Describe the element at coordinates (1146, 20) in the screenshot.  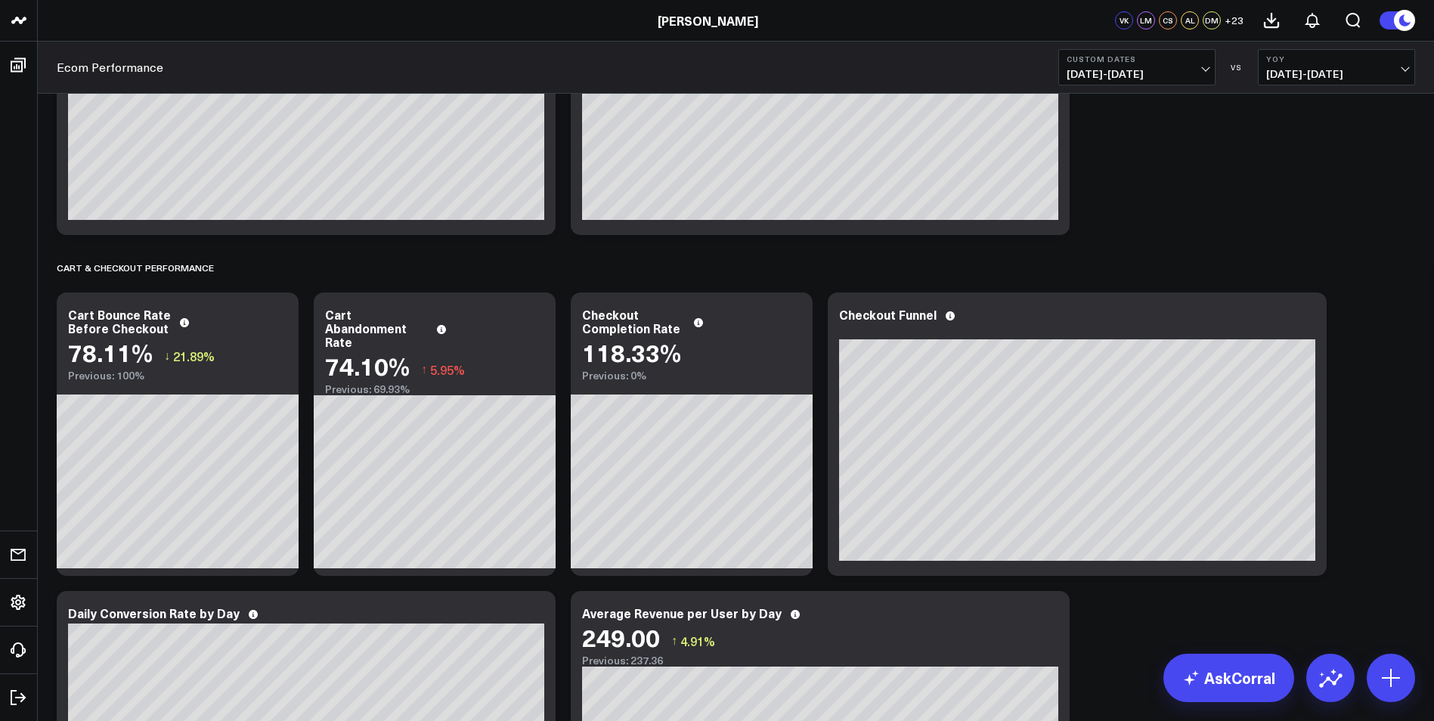
I see `div: LM` at that location.